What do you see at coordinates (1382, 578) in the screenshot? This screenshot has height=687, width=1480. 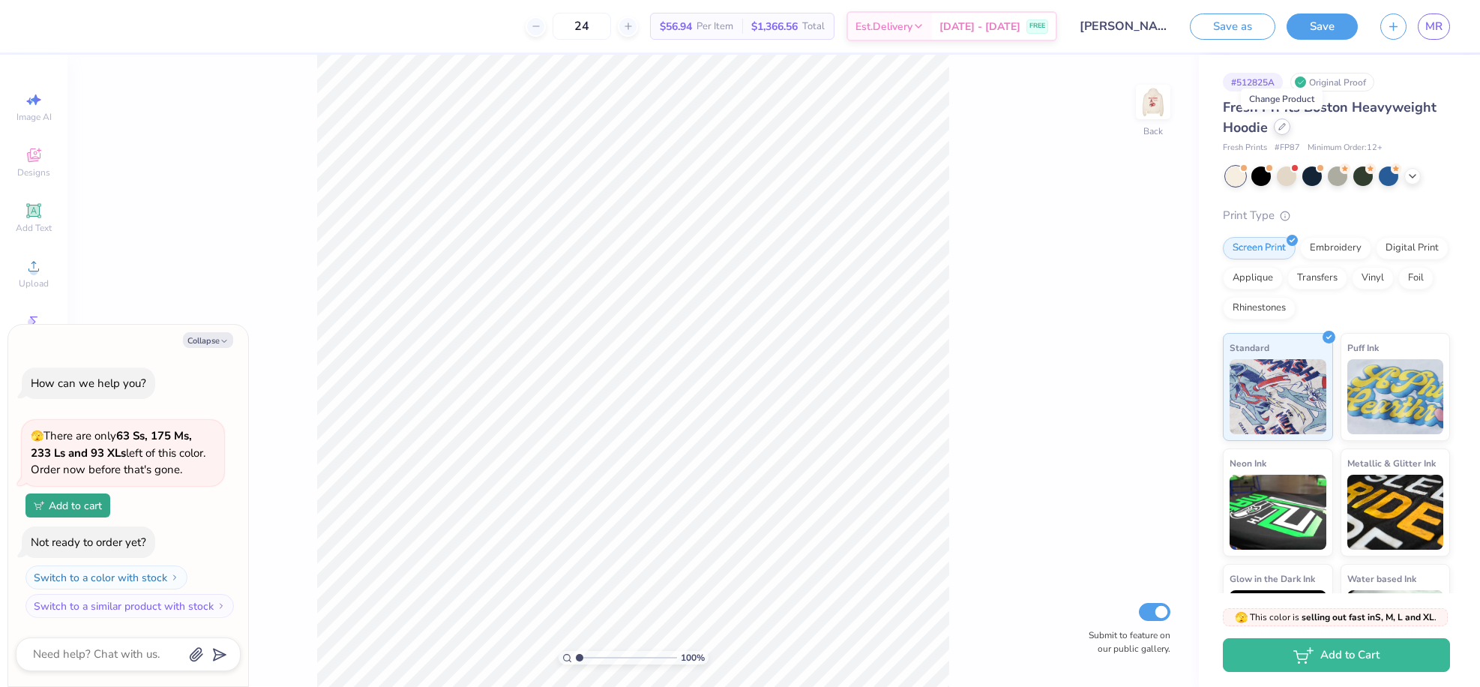 I see `span: Water based Ink` at bounding box center [1382, 578].